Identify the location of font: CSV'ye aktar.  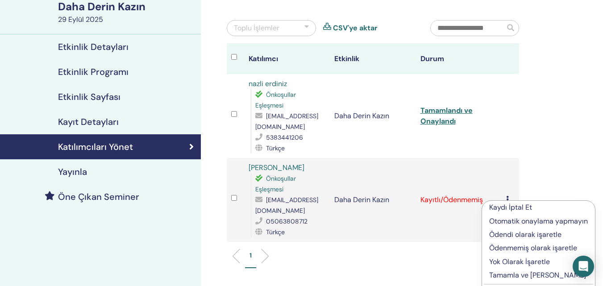
(355, 28).